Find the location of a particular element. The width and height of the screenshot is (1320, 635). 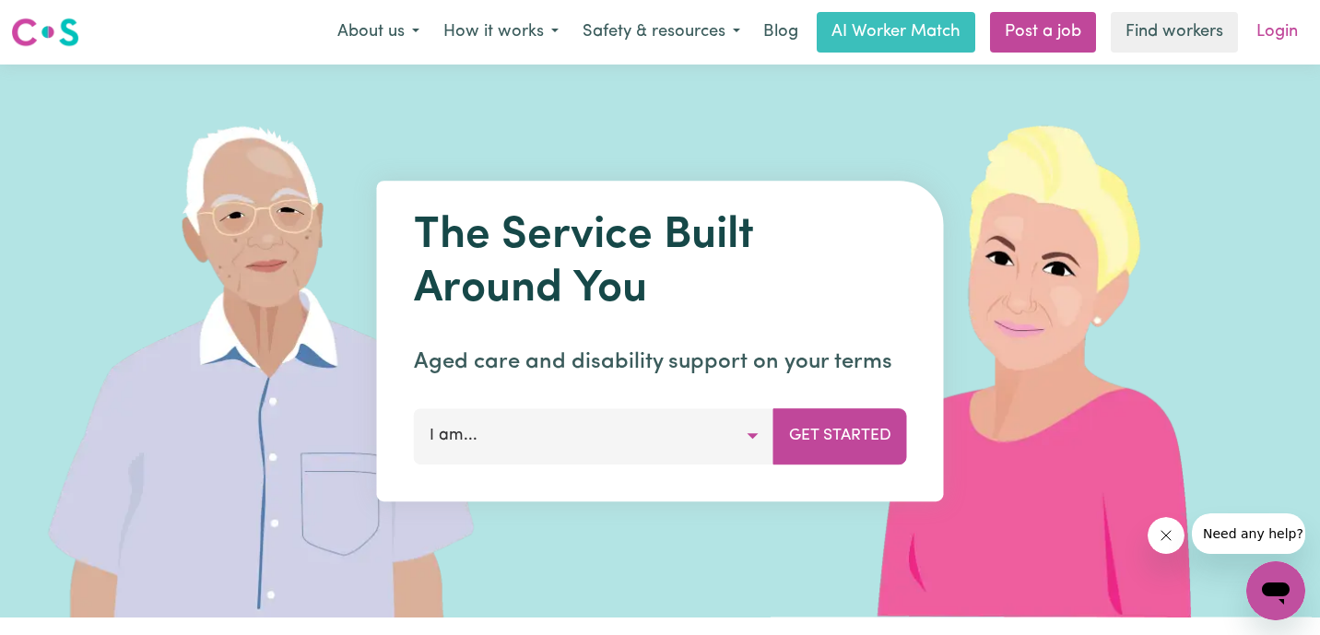

span: Need any help? is located at coordinates (61, 20).